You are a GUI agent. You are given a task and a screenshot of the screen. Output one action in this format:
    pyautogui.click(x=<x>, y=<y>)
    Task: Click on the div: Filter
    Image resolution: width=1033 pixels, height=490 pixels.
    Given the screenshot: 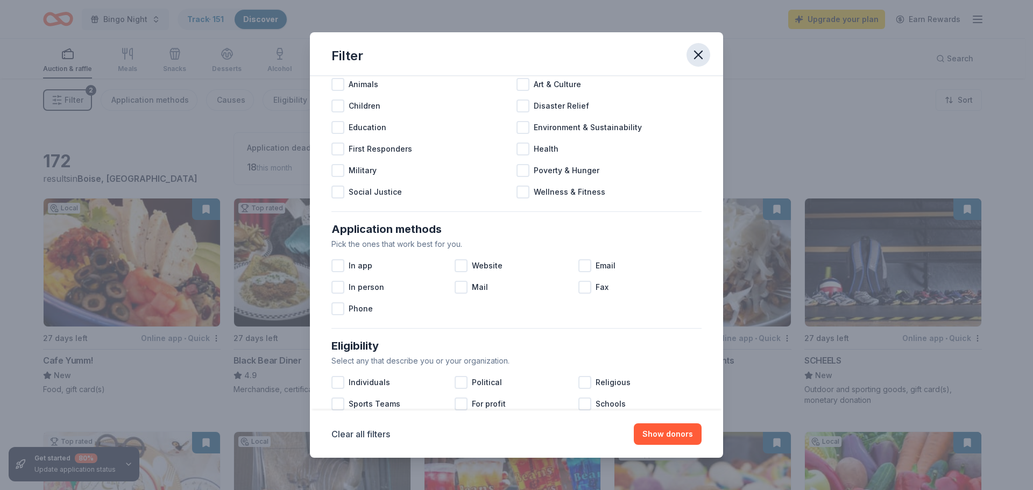 What is the action you would take?
    pyautogui.click(x=347, y=56)
    